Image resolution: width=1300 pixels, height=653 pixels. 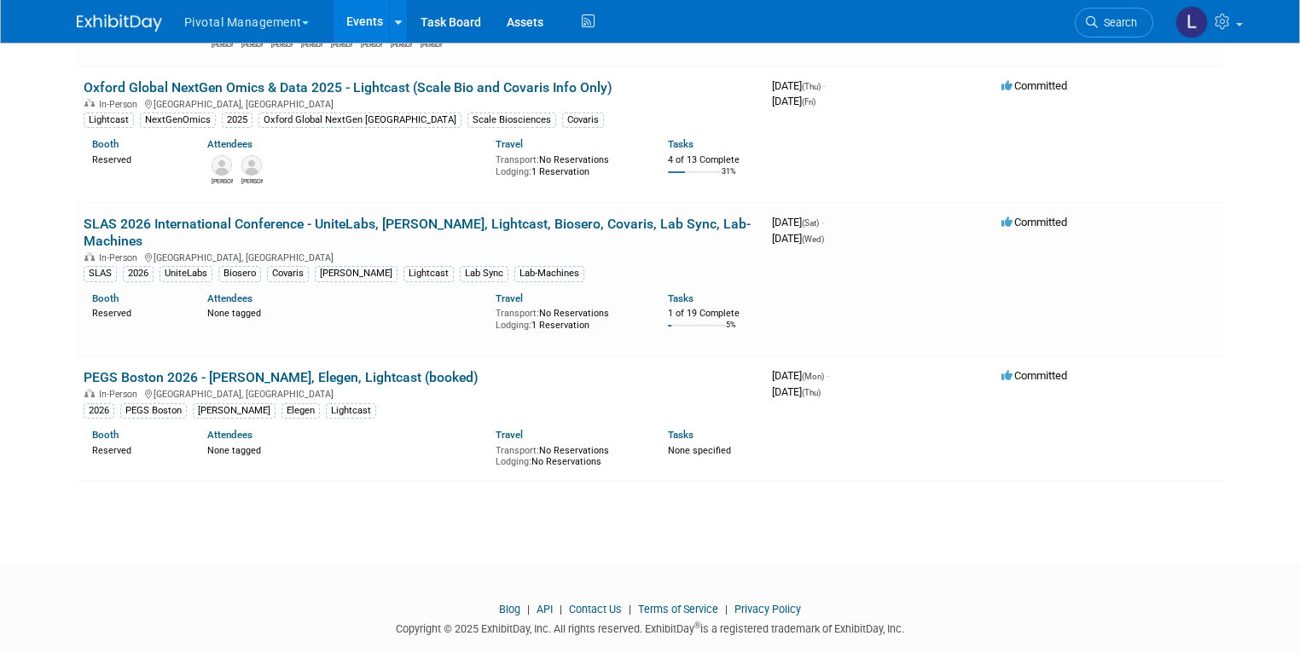 I want to click on div: SLAS, so click(x=100, y=274).